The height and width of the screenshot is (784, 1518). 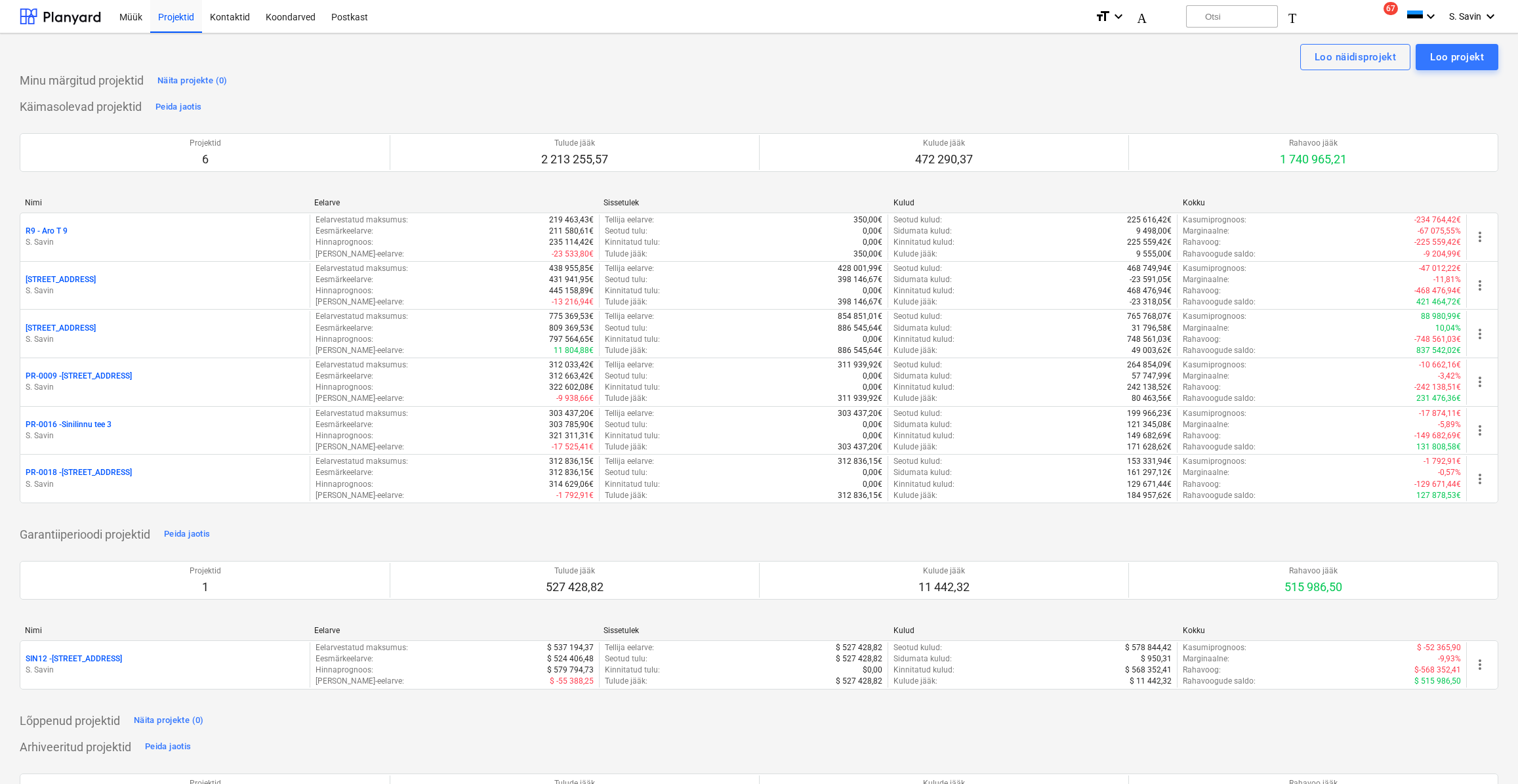 I want to click on p: 321 311,31€, so click(x=571, y=435).